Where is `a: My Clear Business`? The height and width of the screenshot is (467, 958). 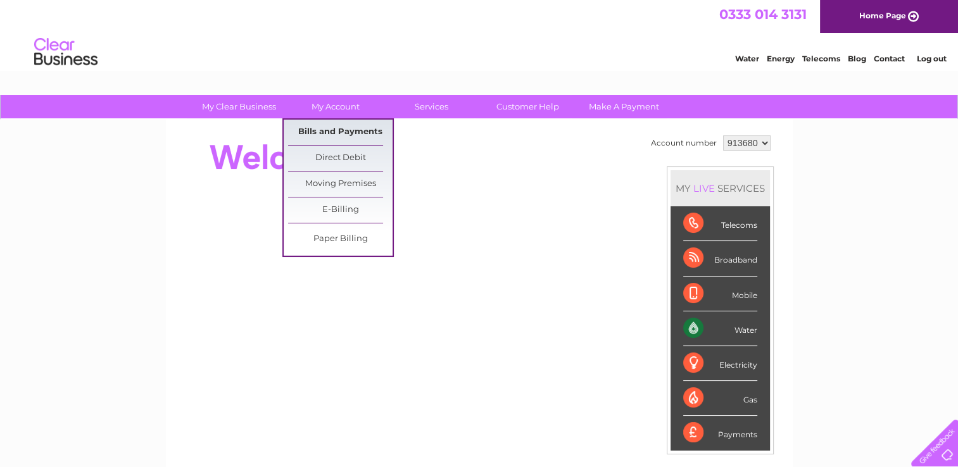
a: My Clear Business is located at coordinates (239, 106).